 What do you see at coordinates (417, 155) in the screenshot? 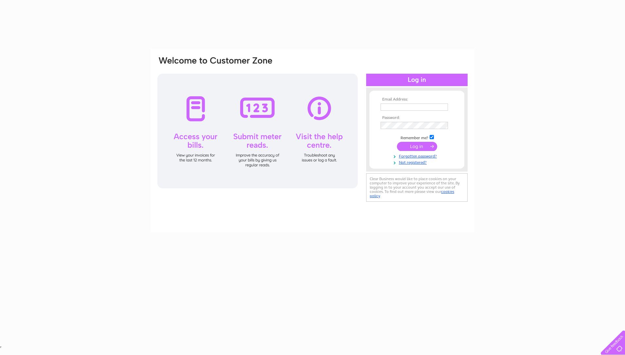
I see `a: Forgotten password?` at bounding box center [417, 155].